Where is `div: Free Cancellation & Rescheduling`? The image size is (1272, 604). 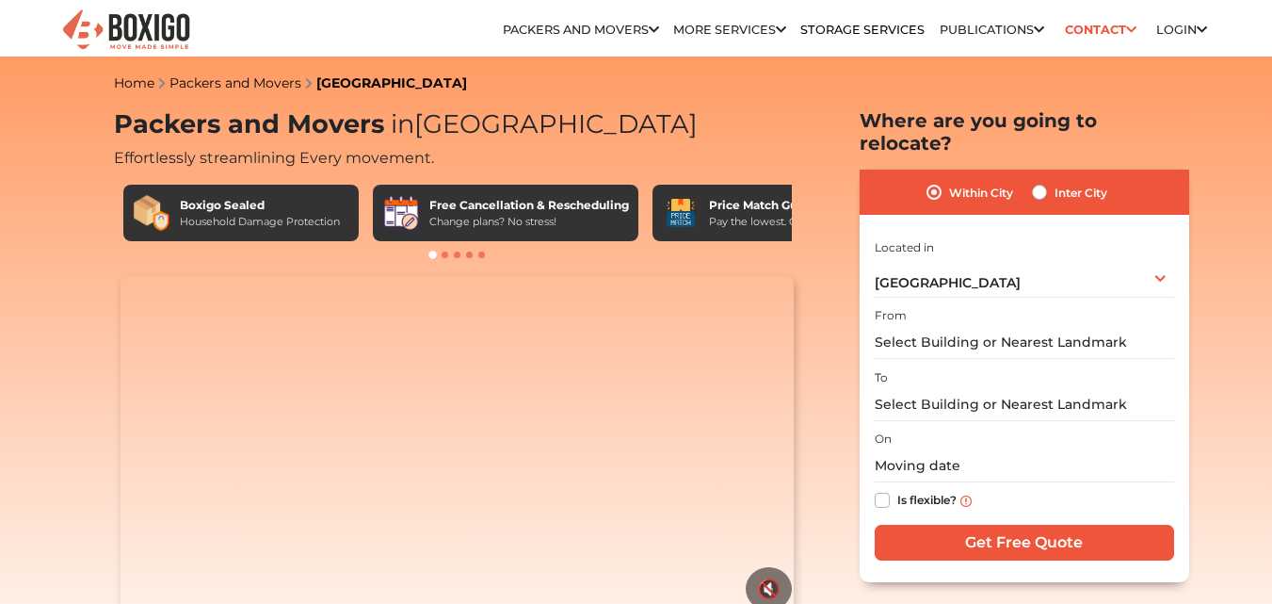
div: Free Cancellation & Rescheduling is located at coordinates (529, 205).